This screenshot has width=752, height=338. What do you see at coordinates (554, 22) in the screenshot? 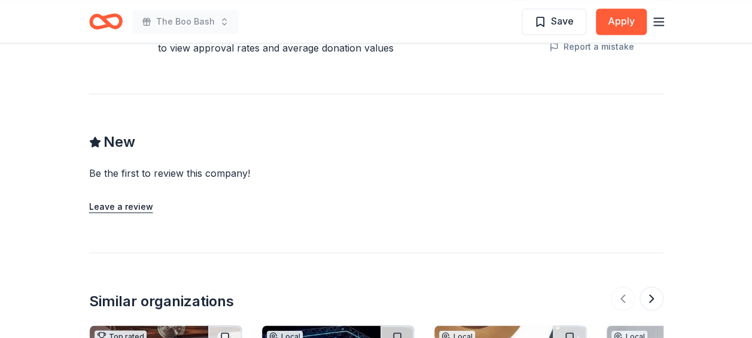
I see `button: Save` at bounding box center [554, 22].